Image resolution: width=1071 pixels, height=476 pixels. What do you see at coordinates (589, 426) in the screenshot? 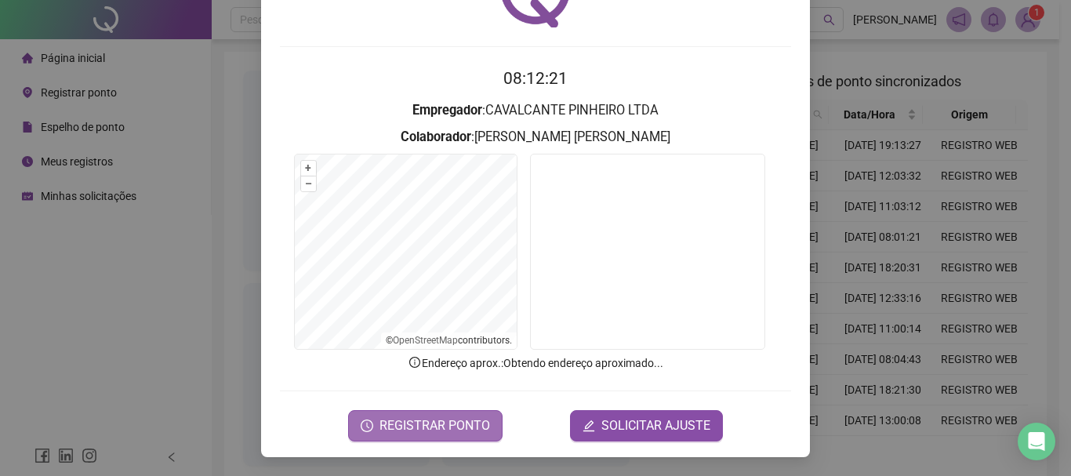
I see `span: edit` at bounding box center [589, 426].